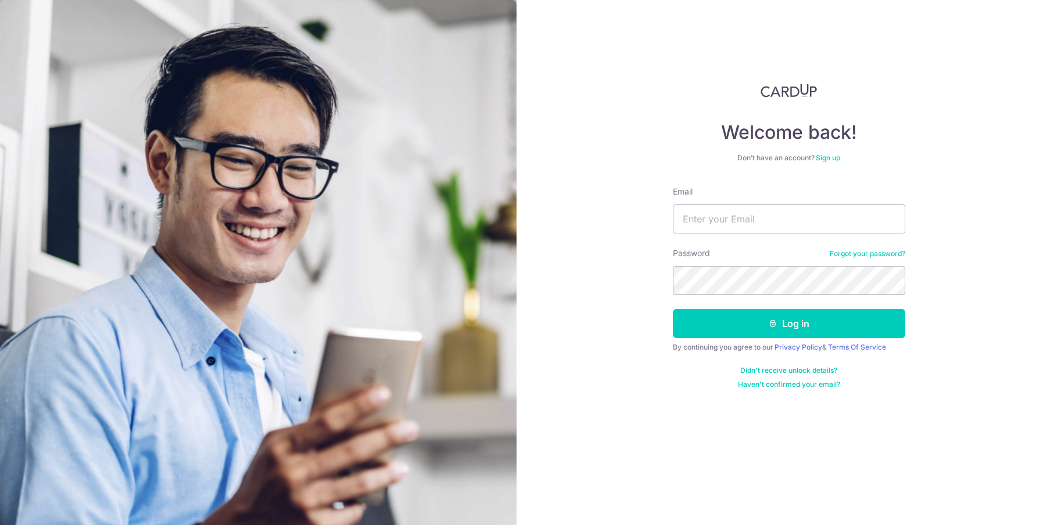 Image resolution: width=1061 pixels, height=525 pixels. What do you see at coordinates (789, 371) in the screenshot?
I see `a: Didn't receive unlock details?` at bounding box center [789, 371].